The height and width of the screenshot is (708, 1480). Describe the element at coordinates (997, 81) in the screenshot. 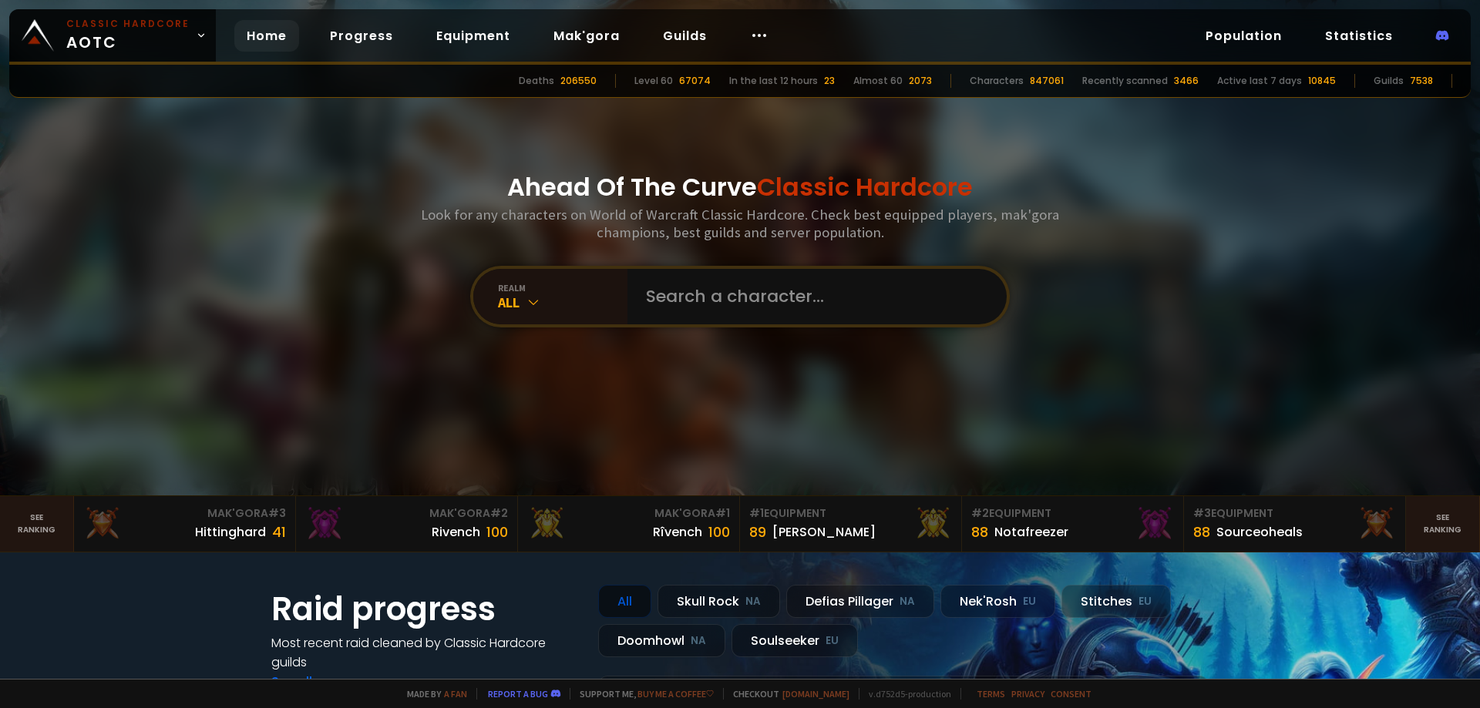

I see `div: Characters` at that location.